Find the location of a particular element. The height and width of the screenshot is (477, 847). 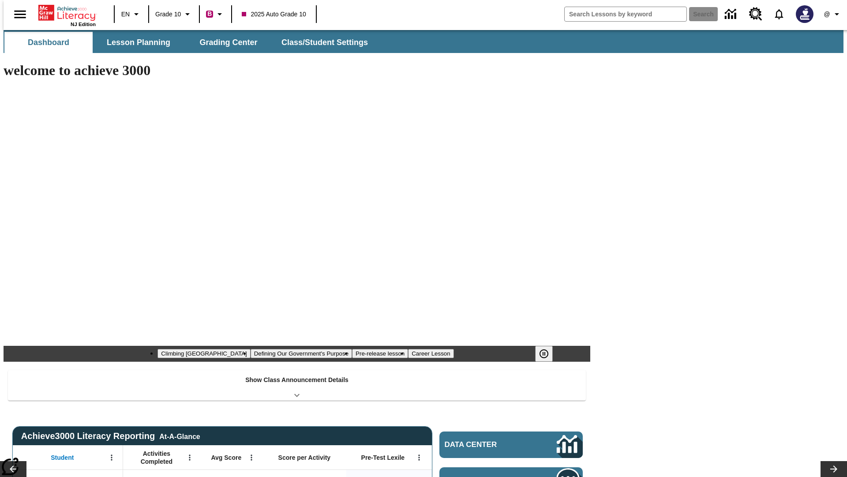

button: Language: EN, Select a language is located at coordinates (132, 14).